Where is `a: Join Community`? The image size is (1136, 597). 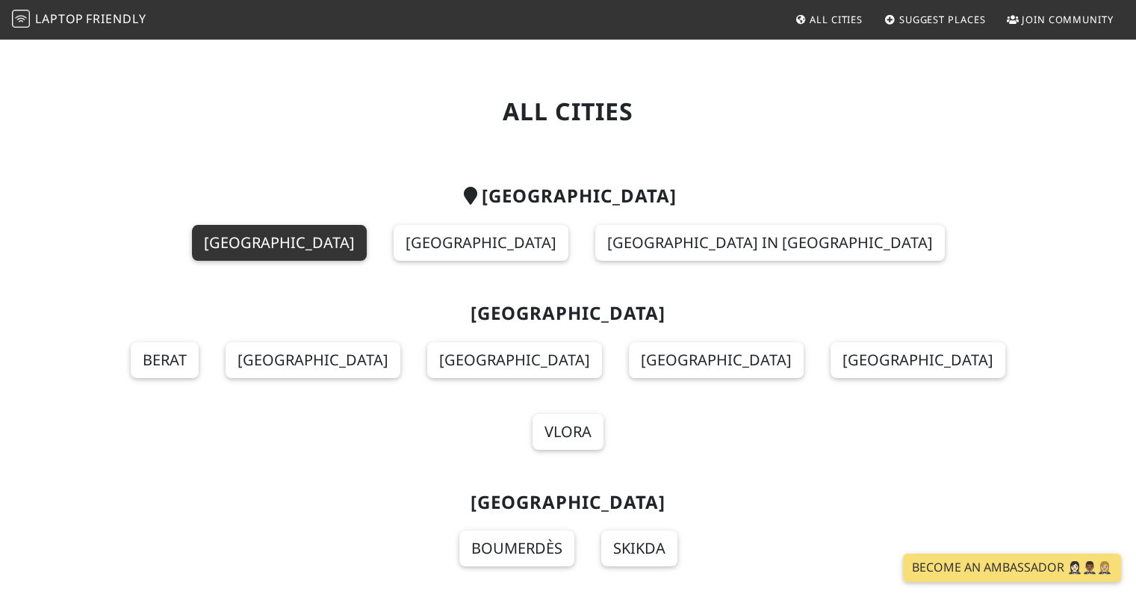 a: Join Community is located at coordinates (1059, 19).